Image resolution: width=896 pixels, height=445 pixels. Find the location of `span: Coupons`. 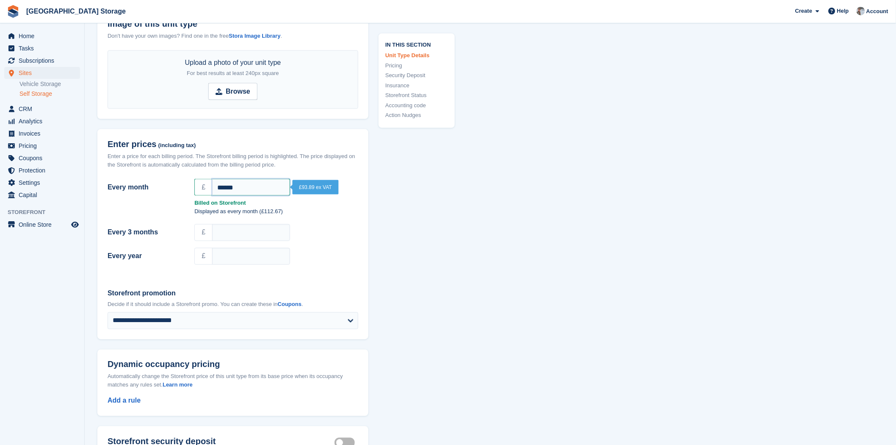

span: Coupons is located at coordinates (44, 158).